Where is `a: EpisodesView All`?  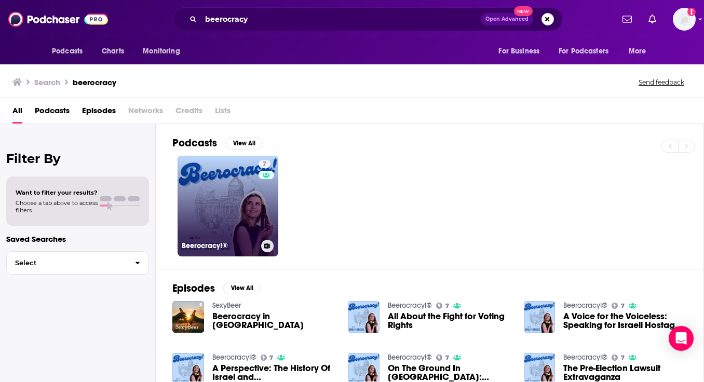 a: EpisodesView All is located at coordinates (217, 288).